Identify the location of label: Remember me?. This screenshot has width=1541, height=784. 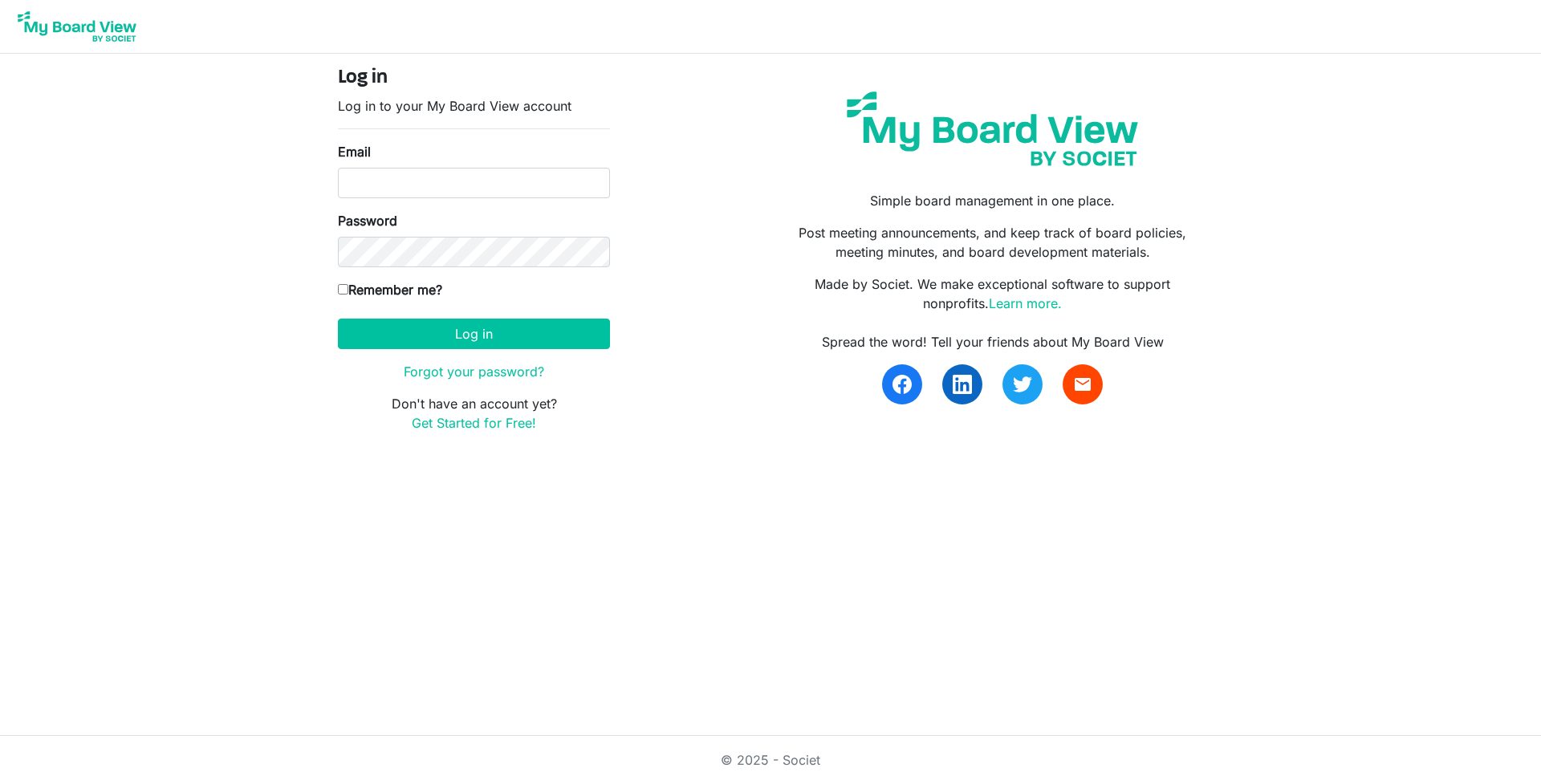
(390, 289).